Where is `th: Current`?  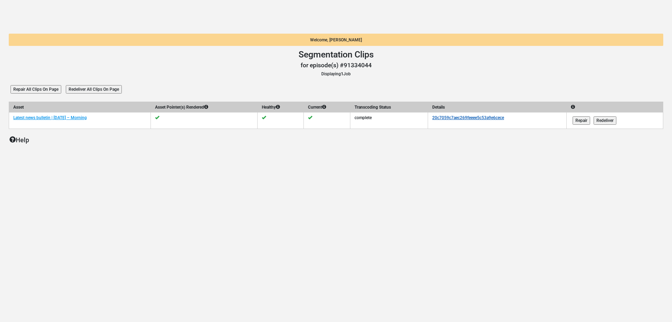 th: Current is located at coordinates (327, 107).